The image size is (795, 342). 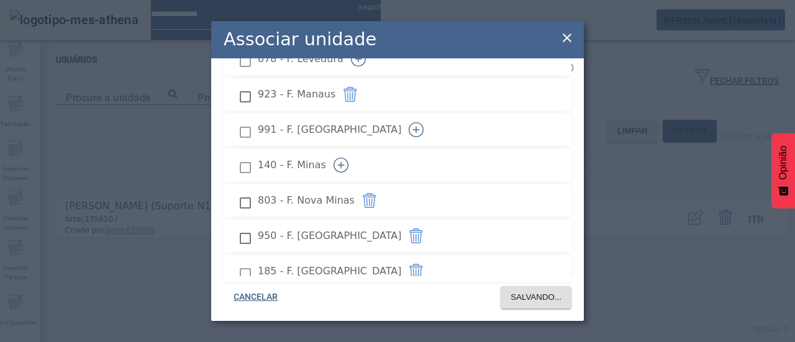 What do you see at coordinates (296, 94) in the screenshot?
I see `font: 923 - F. Manaus` at bounding box center [296, 94].